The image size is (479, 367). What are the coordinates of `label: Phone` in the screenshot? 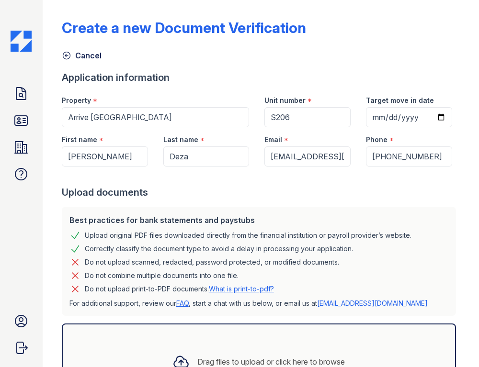 It's located at (376, 140).